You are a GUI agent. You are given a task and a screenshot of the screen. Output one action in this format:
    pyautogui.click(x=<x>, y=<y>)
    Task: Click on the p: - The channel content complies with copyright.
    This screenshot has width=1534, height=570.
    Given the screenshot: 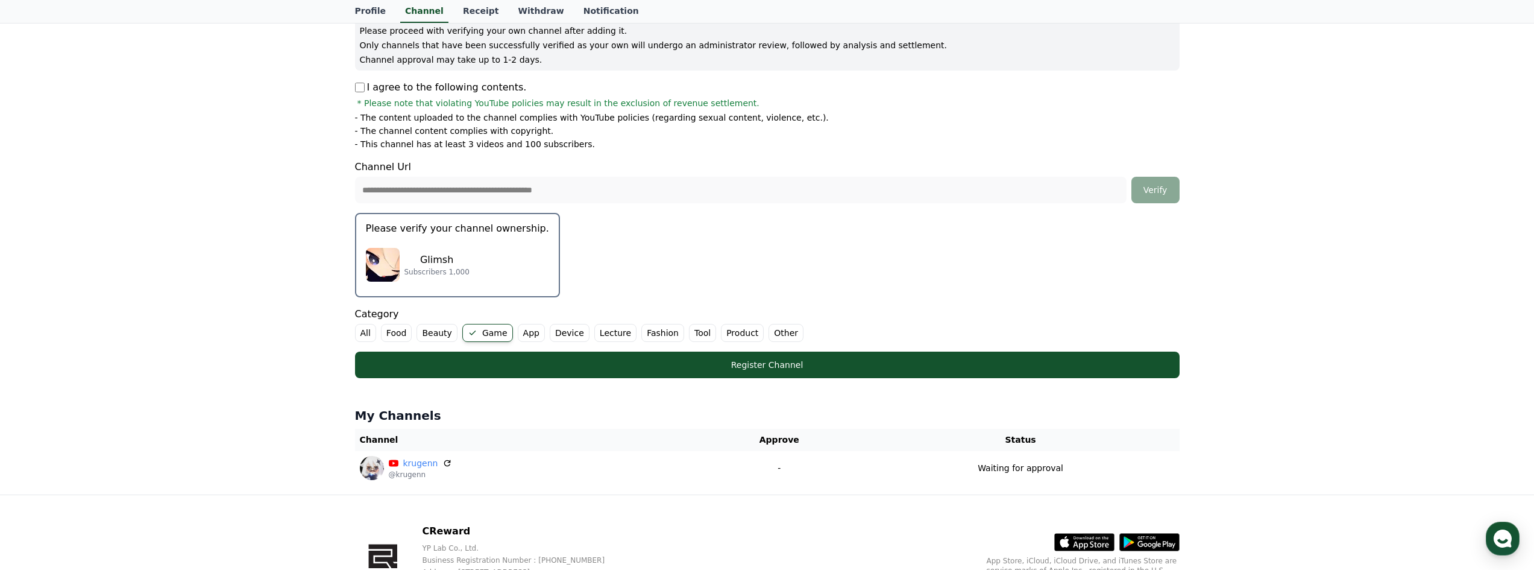 What is the action you would take?
    pyautogui.click(x=454, y=131)
    